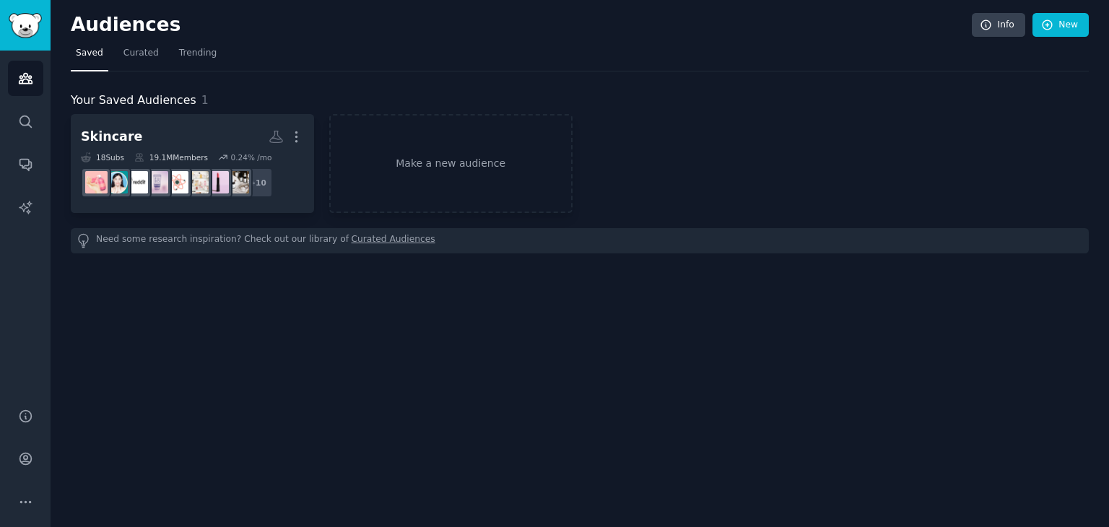  Describe the element at coordinates (251, 157) in the screenshot. I see `div: 0.24 % /mo` at that location.